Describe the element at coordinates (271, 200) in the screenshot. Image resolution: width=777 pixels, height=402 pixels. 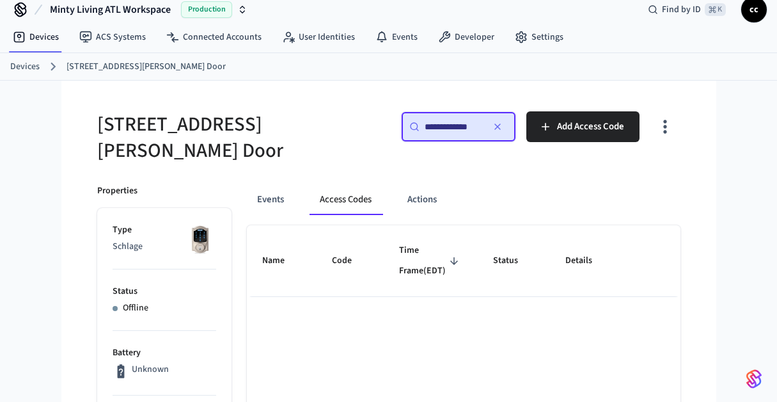
I see `button: Events` at that location.